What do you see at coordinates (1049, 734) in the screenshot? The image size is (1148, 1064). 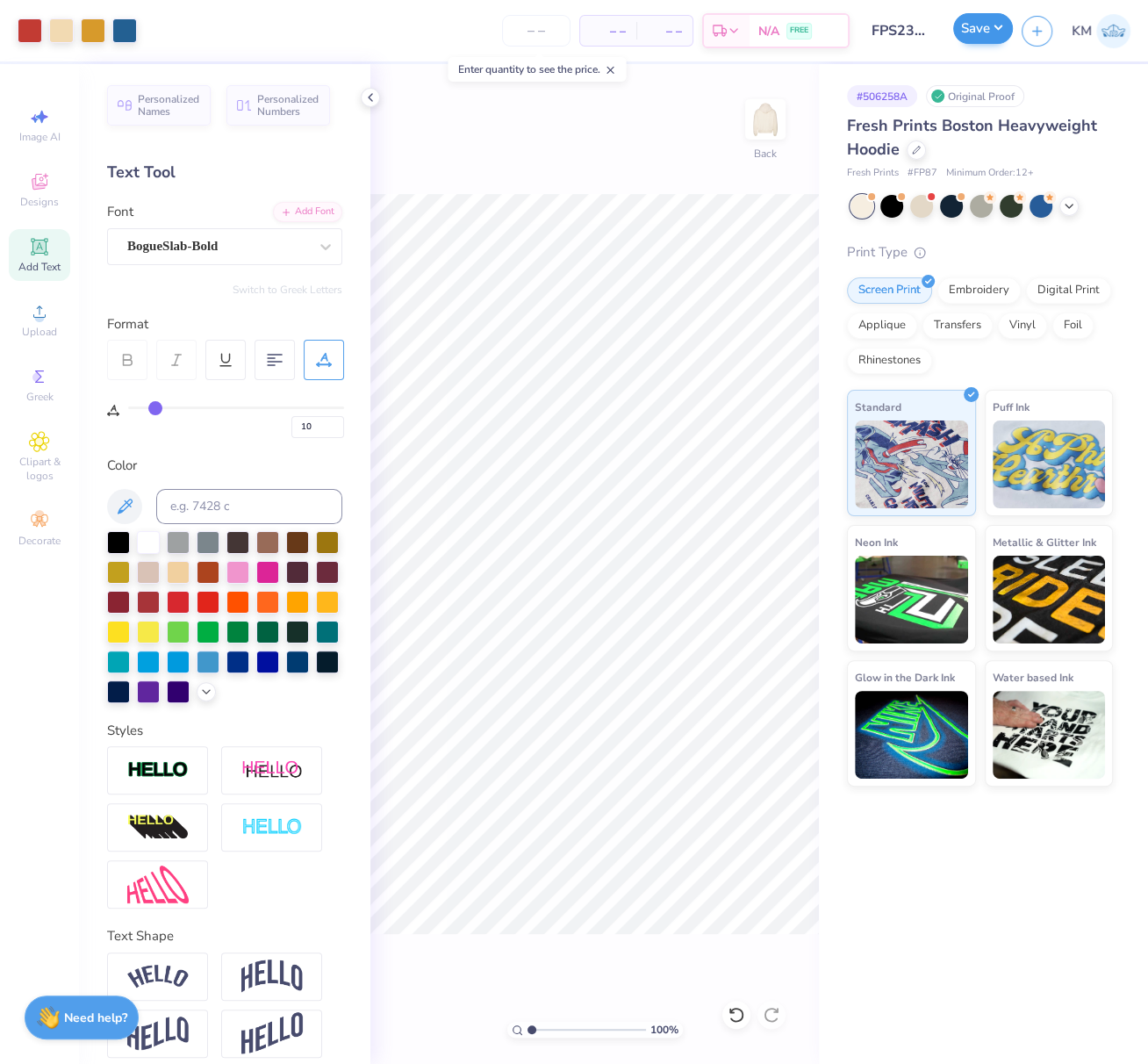 I see `img: Water based Ink` at bounding box center [1049, 734].